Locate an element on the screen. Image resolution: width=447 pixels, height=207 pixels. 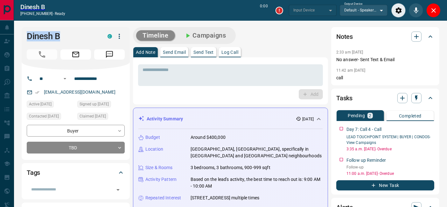
div: TBD is located at coordinates (76, 147).